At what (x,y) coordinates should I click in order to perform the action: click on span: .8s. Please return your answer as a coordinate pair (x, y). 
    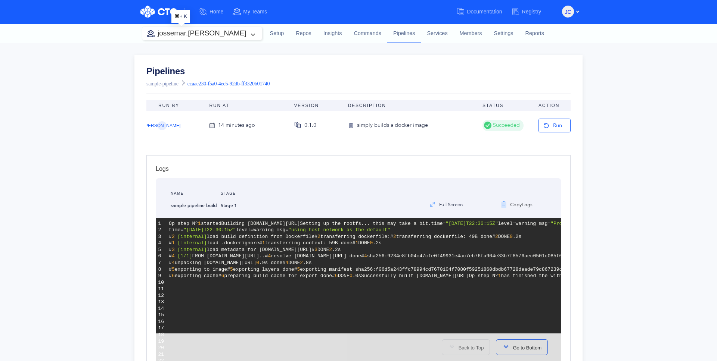
    Looking at the image, I should click on (307, 263).